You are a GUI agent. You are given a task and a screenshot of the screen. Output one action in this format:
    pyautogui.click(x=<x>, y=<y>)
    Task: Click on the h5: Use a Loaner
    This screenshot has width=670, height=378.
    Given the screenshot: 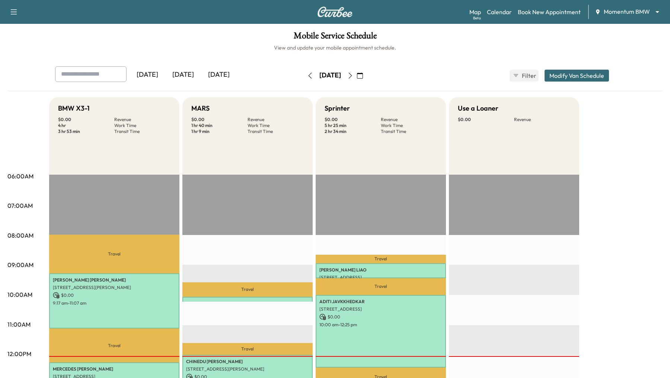 What is the action you would take?
    pyautogui.click(x=478, y=108)
    